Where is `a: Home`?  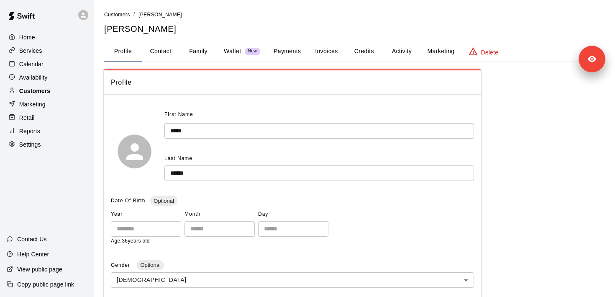 a: Home is located at coordinates (47, 37).